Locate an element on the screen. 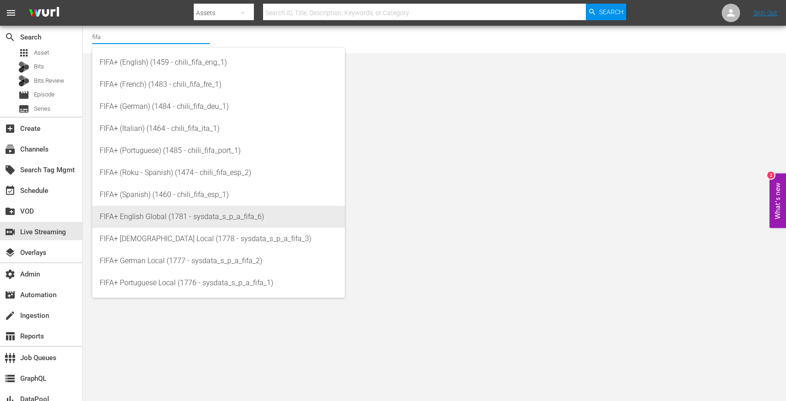 The height and width of the screenshot is (401, 786). button: Open Feedback Widget is located at coordinates (778, 200).